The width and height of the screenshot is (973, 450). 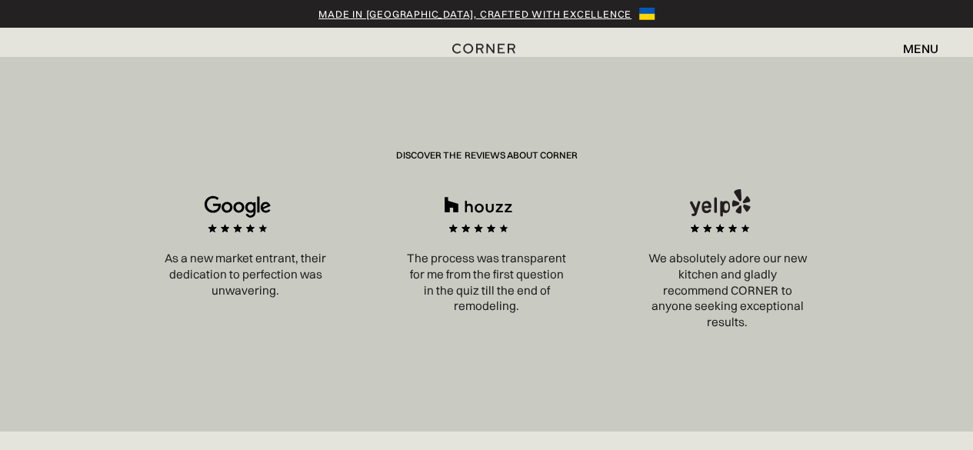 I want to click on div: Discover the Reviews About Corner, so click(x=487, y=169).